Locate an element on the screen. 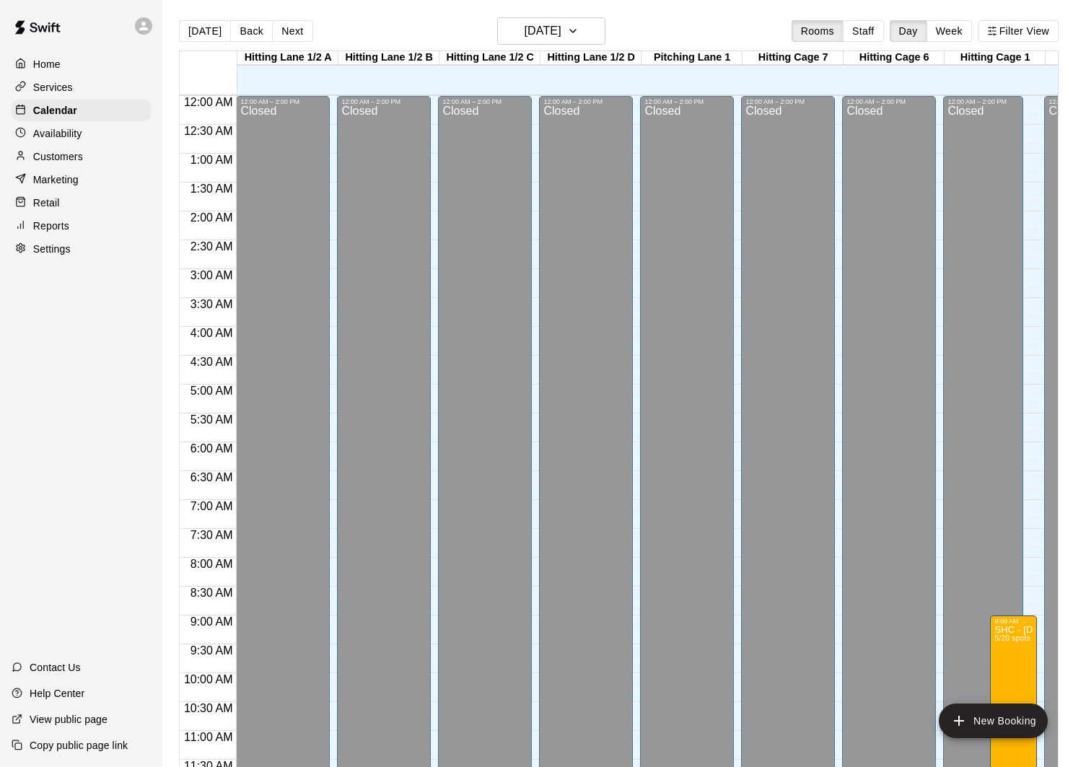 Image resolution: width=1086 pixels, height=767 pixels. span: 2:00 AM is located at coordinates (211, 217).